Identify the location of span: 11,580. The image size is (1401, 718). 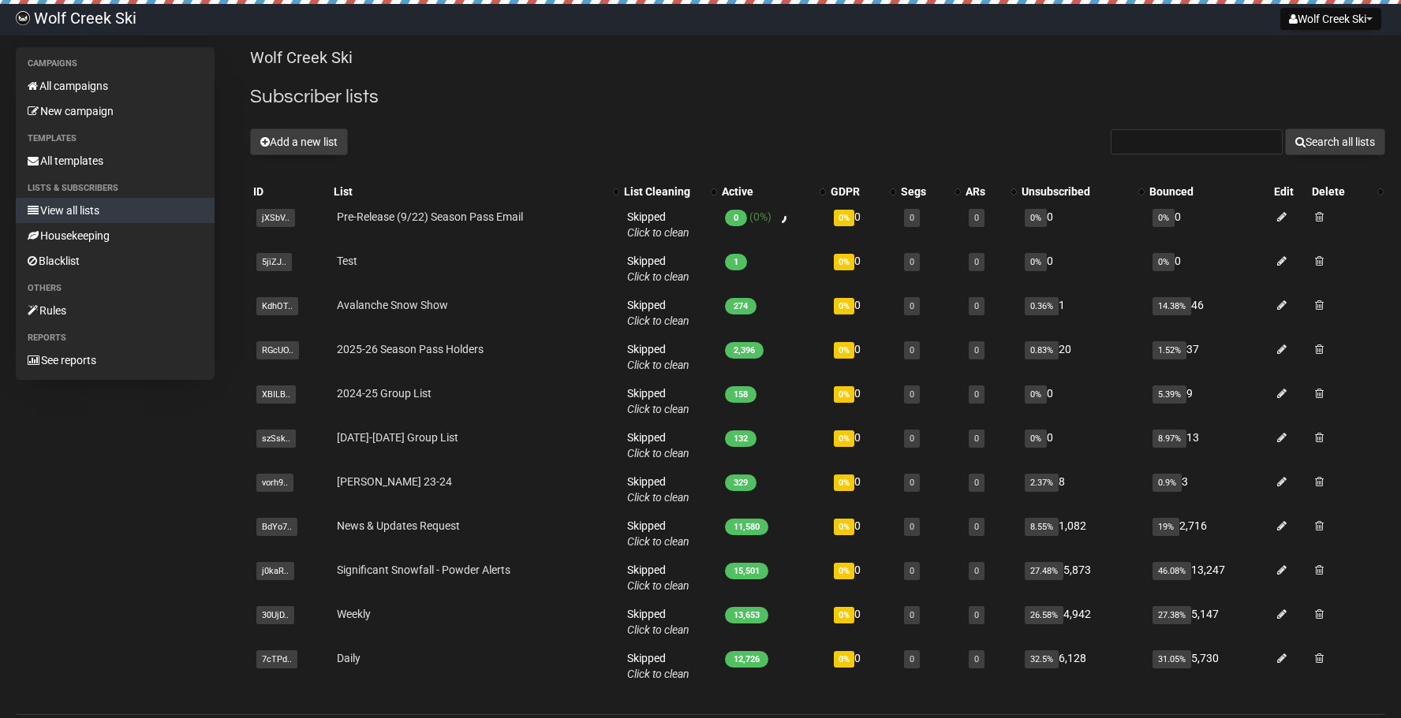
(746, 527).